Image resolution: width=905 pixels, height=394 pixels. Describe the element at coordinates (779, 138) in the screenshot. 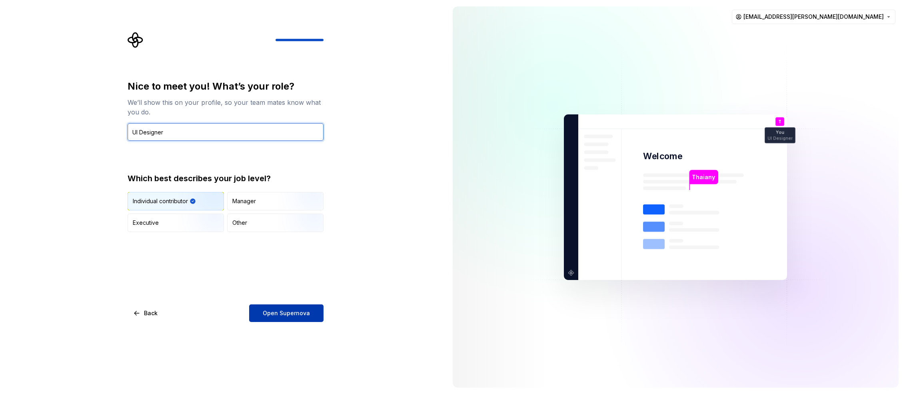

I see `p: UI Designer` at that location.